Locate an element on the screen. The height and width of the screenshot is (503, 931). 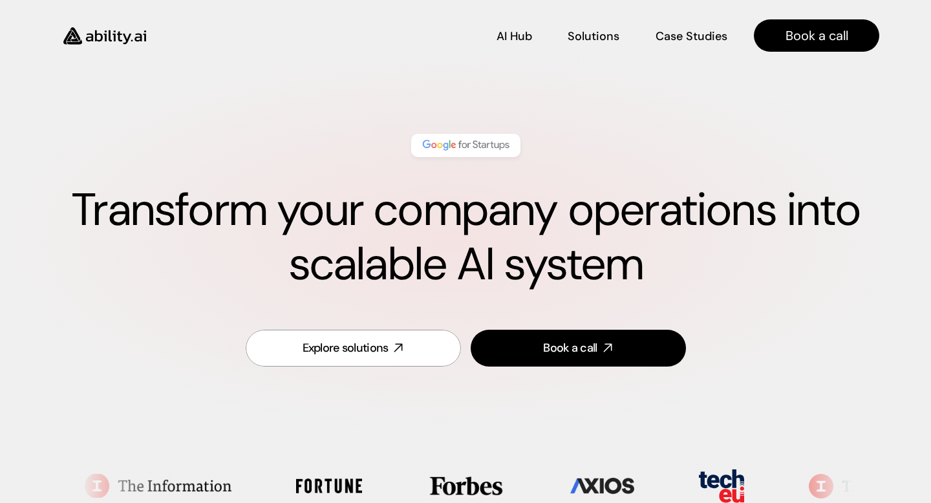
p: Book a call is located at coordinates (817, 36).